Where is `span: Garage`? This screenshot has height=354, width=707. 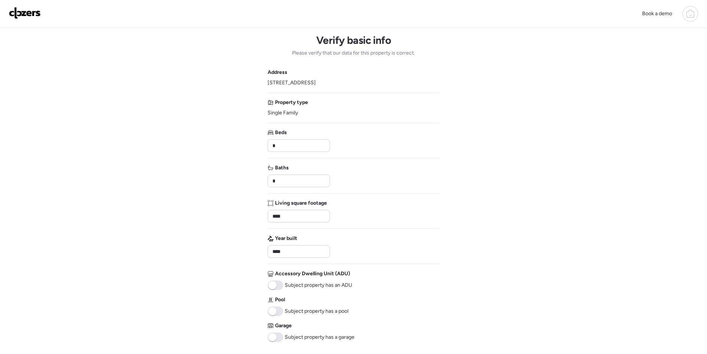
span: Garage is located at coordinates (283, 326).